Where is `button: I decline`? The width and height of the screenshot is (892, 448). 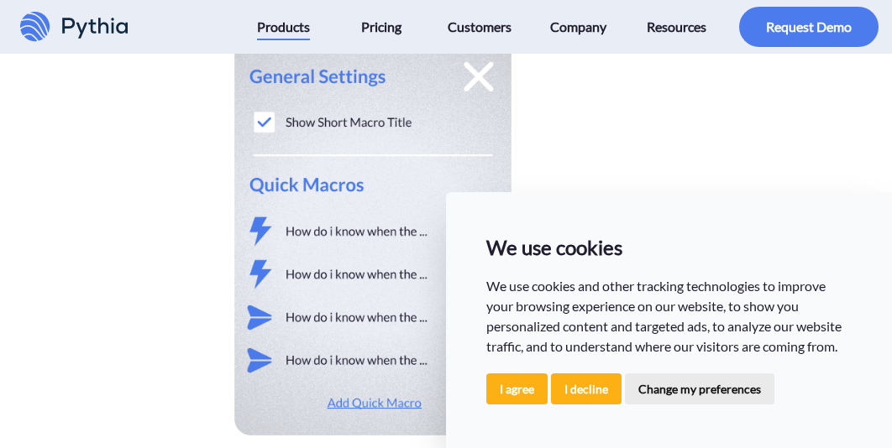
button: I decline is located at coordinates (586, 389).